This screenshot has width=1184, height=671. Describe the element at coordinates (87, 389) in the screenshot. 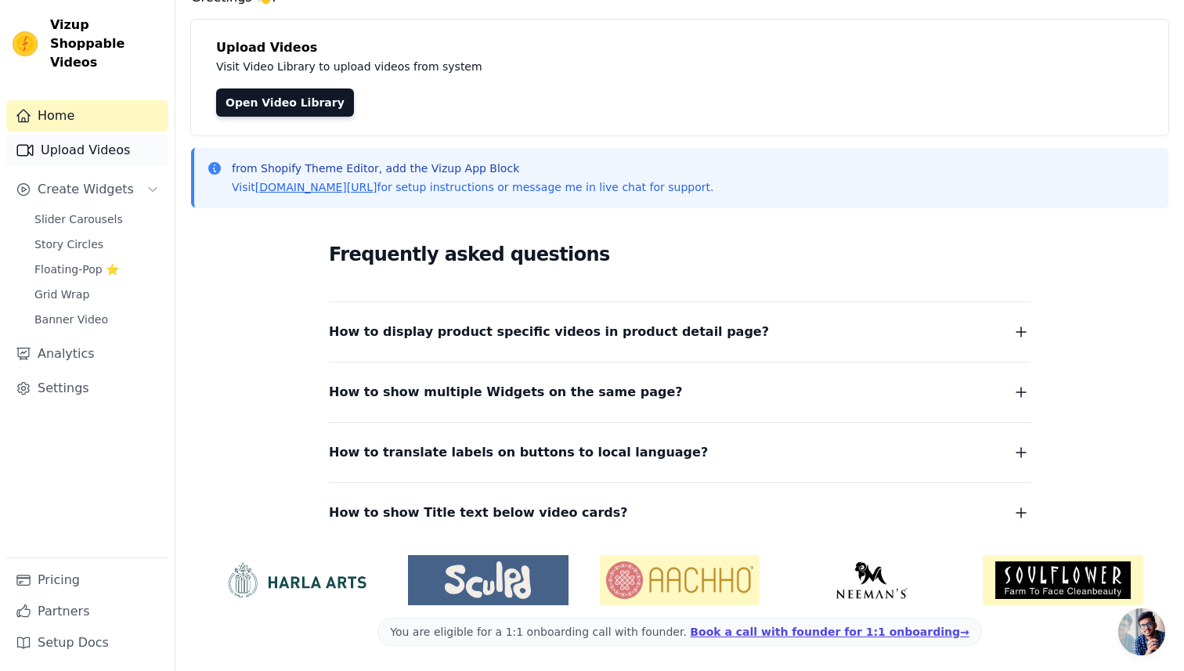

I see `a: Settings` at that location.